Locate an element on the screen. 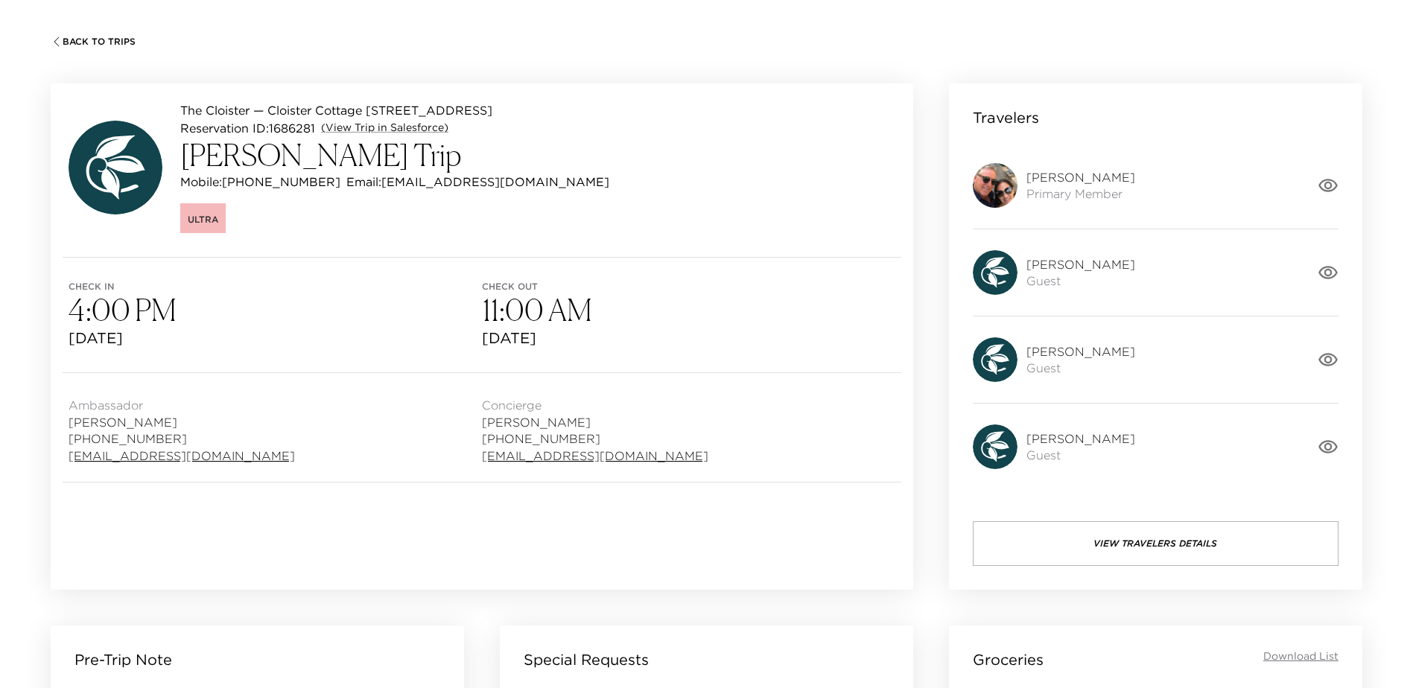  p: Travelers is located at coordinates (1005, 118).